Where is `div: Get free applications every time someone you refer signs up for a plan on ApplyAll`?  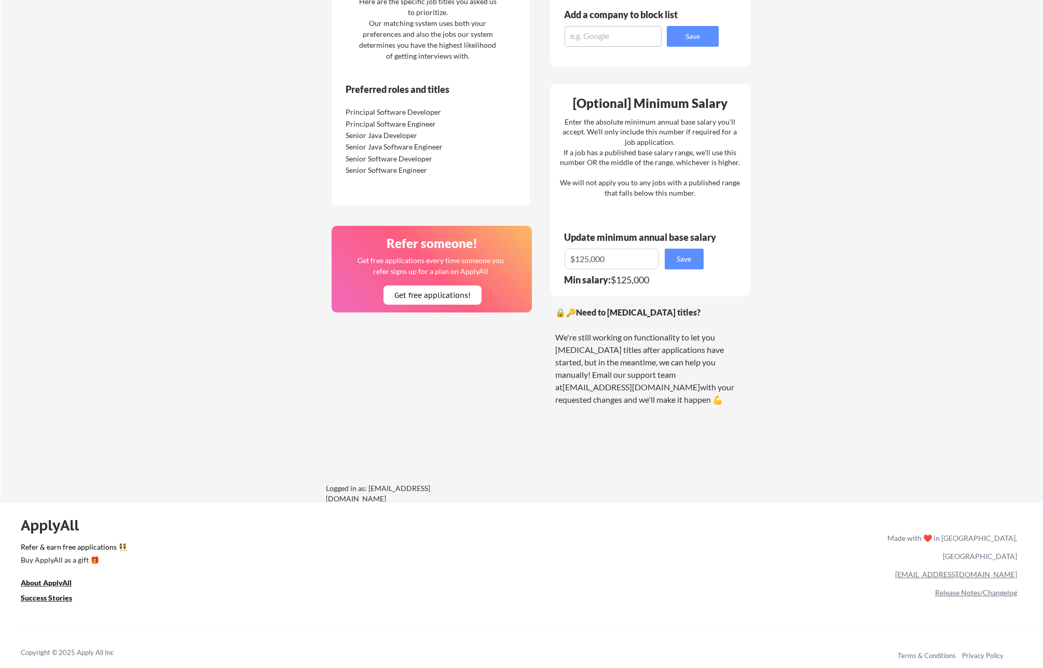
div: Get free applications every time someone you refer signs up for a plan on ApplyAll is located at coordinates (431, 266).